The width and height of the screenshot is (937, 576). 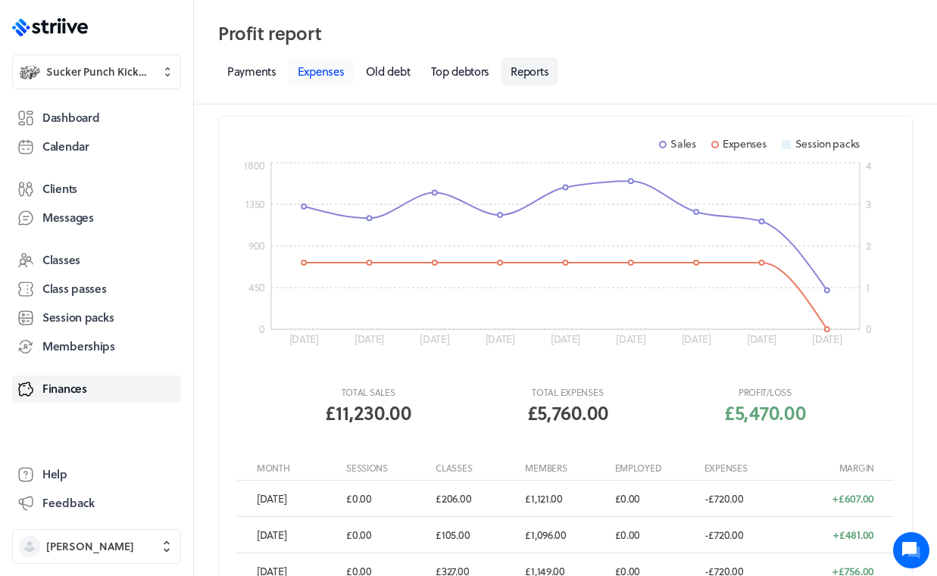 What do you see at coordinates (151, 192) in the screenshot?
I see `button: New conversation` at bounding box center [151, 192].